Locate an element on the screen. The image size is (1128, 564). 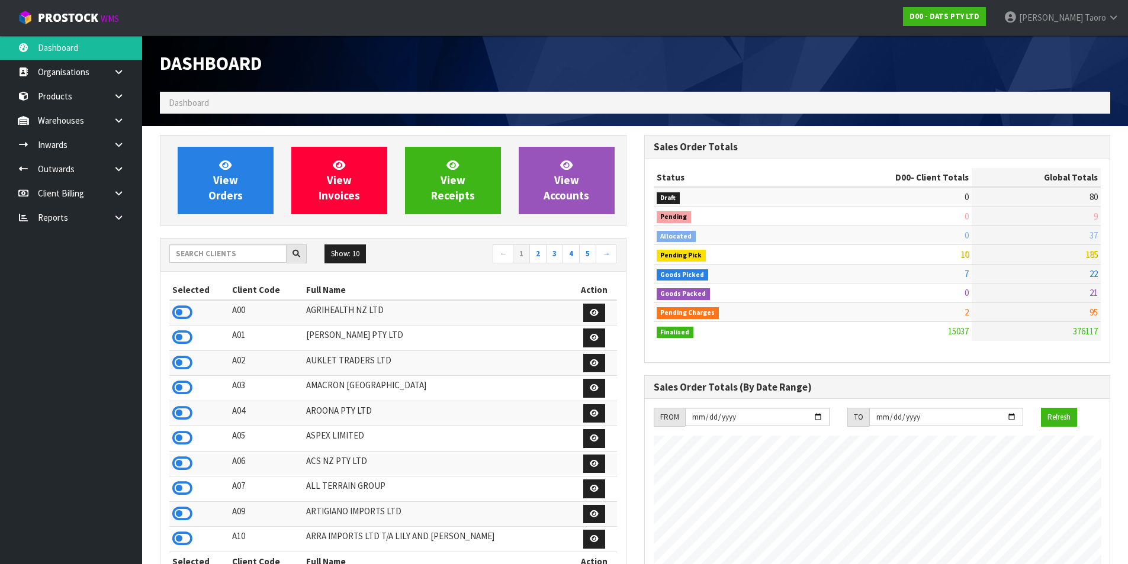
span: Goods Packed is located at coordinates (683, 294).